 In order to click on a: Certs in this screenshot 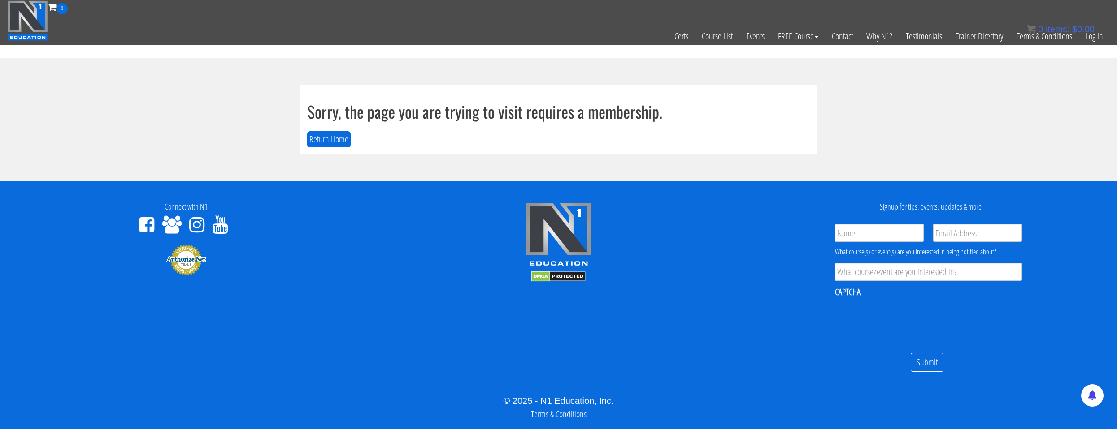, I will do `click(681, 36)`.